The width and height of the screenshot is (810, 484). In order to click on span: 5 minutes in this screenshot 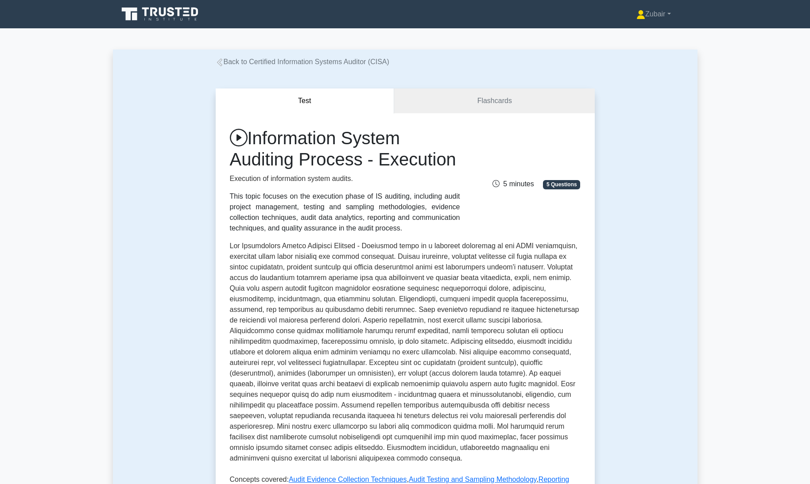, I will do `click(513, 184)`.